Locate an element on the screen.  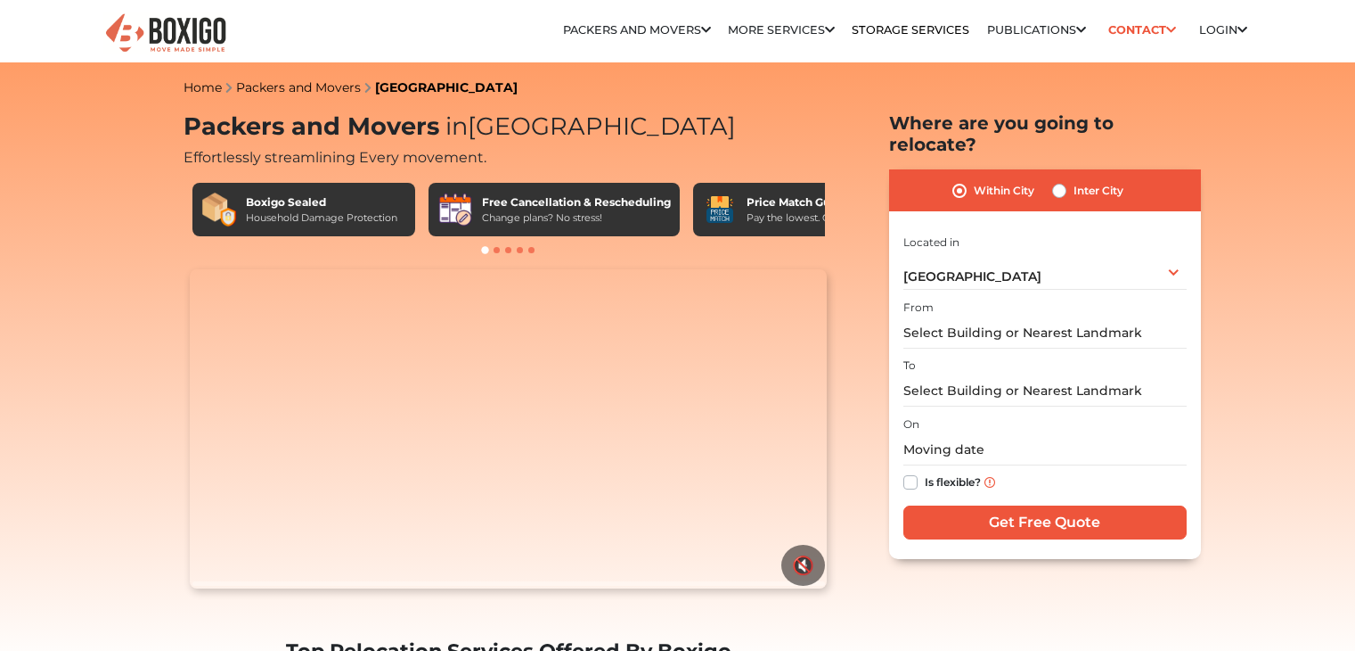
div: Boxigo Sealed is located at coordinates (322, 202).